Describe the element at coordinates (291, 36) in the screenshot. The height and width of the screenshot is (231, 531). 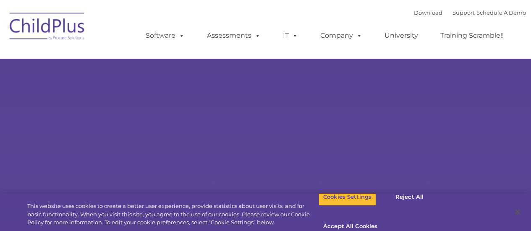
I see `a: IT` at that location.